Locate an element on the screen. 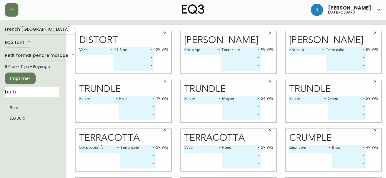  div: 8 po is located at coordinates (349, 149).